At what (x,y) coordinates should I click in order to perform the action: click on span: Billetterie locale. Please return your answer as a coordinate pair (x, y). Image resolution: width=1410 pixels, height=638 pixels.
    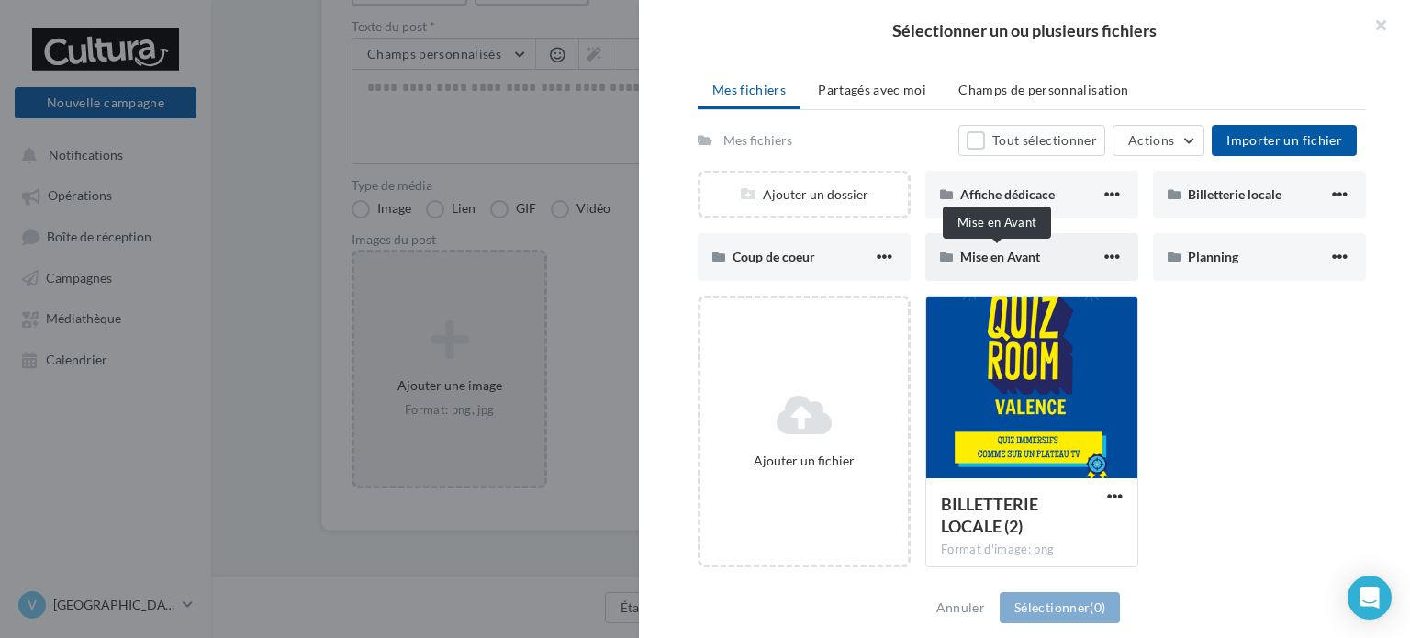
    Looking at the image, I should click on (1235, 194).